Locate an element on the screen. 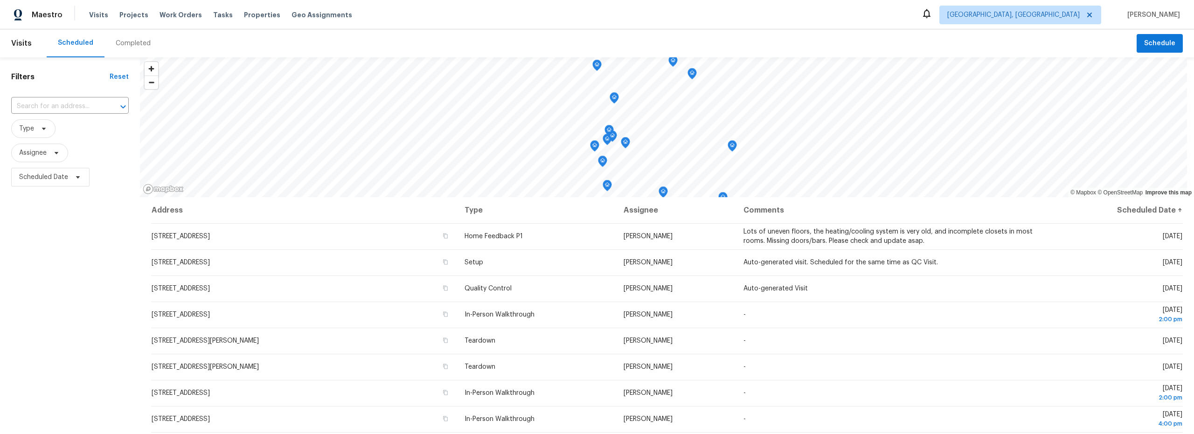 The width and height of the screenshot is (1194, 434). div: 4:00 pm is located at coordinates (1117, 424).